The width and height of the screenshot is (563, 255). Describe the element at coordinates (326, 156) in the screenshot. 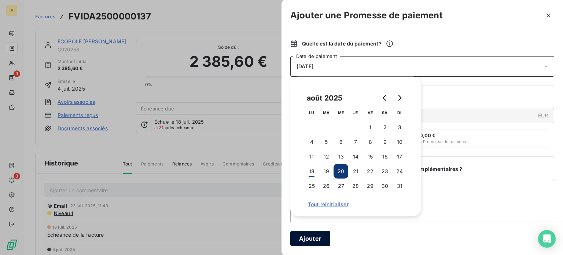

I see `button: 12` at that location.